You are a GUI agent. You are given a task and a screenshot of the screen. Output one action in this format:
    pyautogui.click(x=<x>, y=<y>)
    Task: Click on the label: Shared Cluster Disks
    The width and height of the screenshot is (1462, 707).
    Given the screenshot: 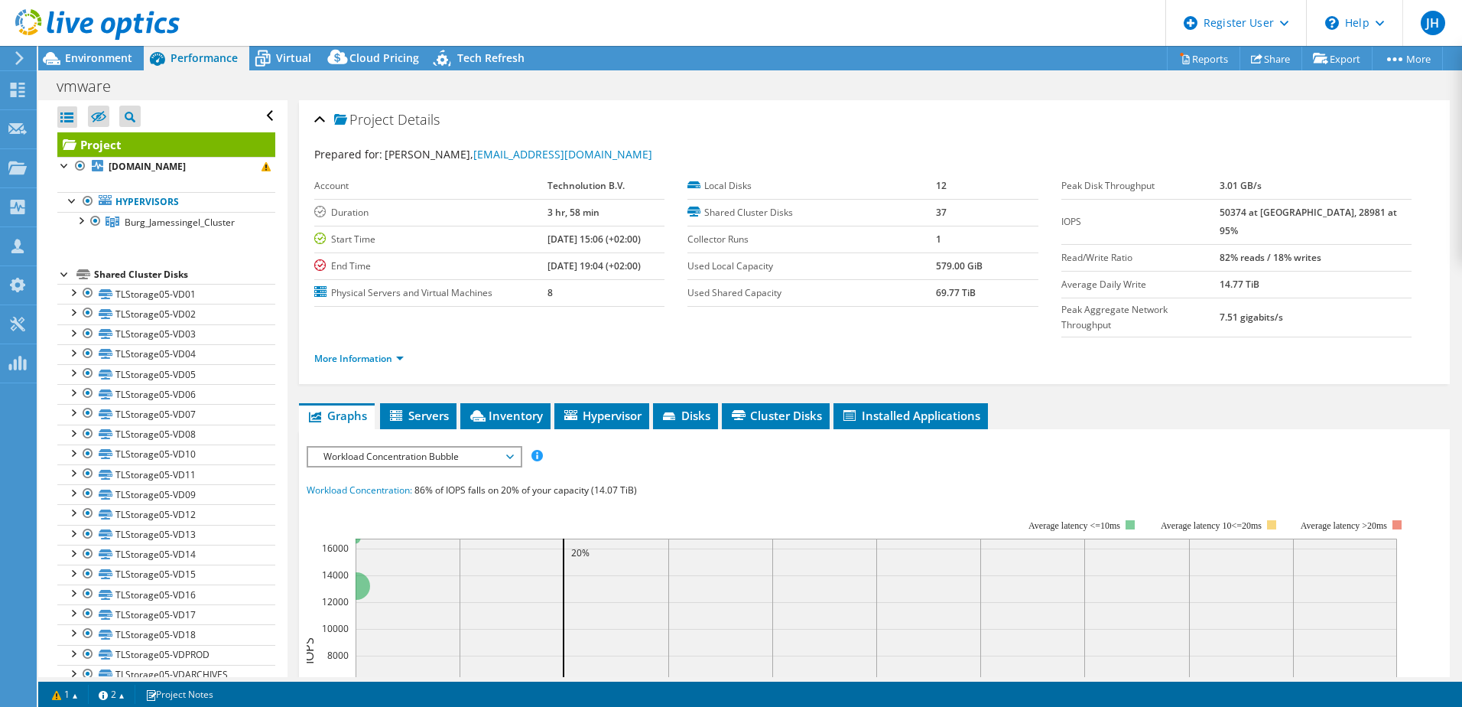 What is the action you would take?
    pyautogui.click(x=811, y=213)
    